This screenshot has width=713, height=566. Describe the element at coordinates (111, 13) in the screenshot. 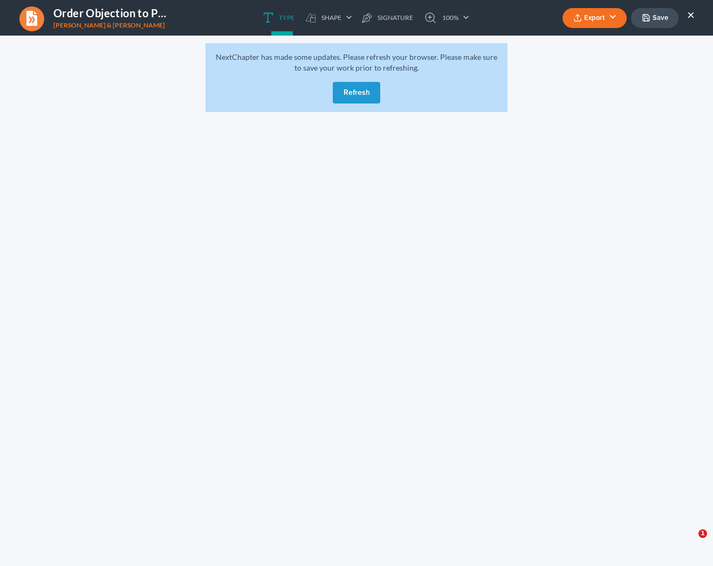

I see `h4: Order Objection to Proof of Claim.docx` at that location.